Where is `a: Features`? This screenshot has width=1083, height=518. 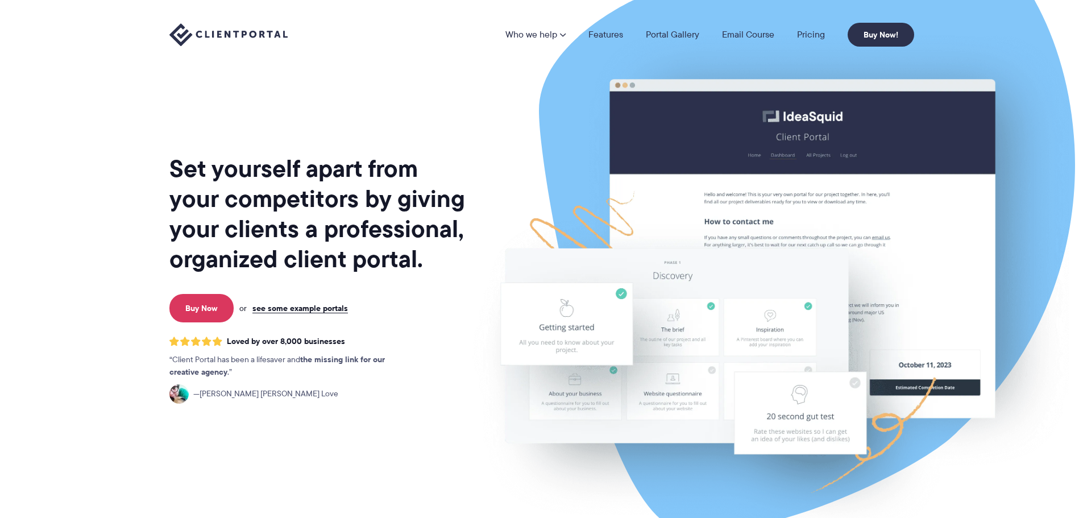 a: Features is located at coordinates (606, 35).